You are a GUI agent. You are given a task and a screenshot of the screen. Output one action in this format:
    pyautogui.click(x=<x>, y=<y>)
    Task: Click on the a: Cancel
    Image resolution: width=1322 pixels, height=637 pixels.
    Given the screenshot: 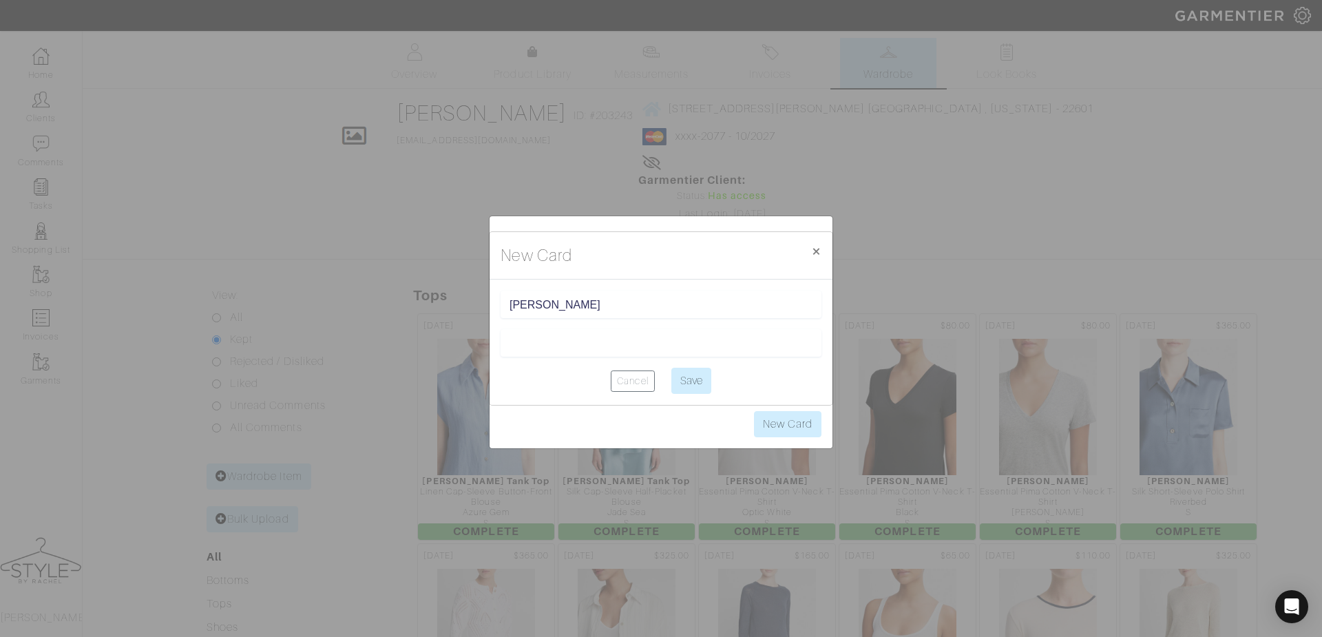 What is the action you would take?
    pyautogui.click(x=632, y=381)
    